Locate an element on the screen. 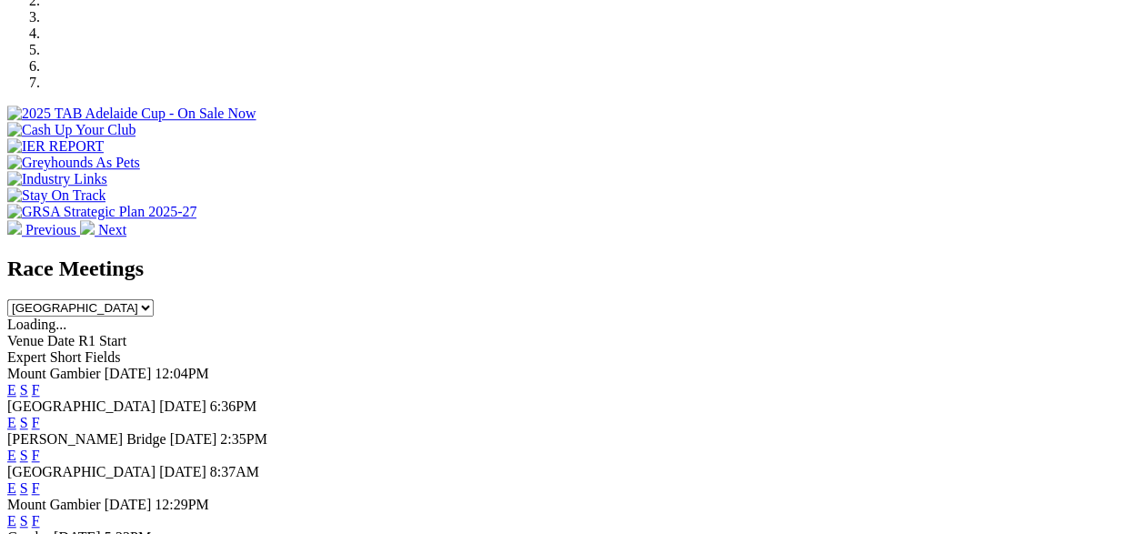 The image size is (1143, 534). img: 2025 TAB Adelaide Cup - On Sale Now is located at coordinates (132, 114).